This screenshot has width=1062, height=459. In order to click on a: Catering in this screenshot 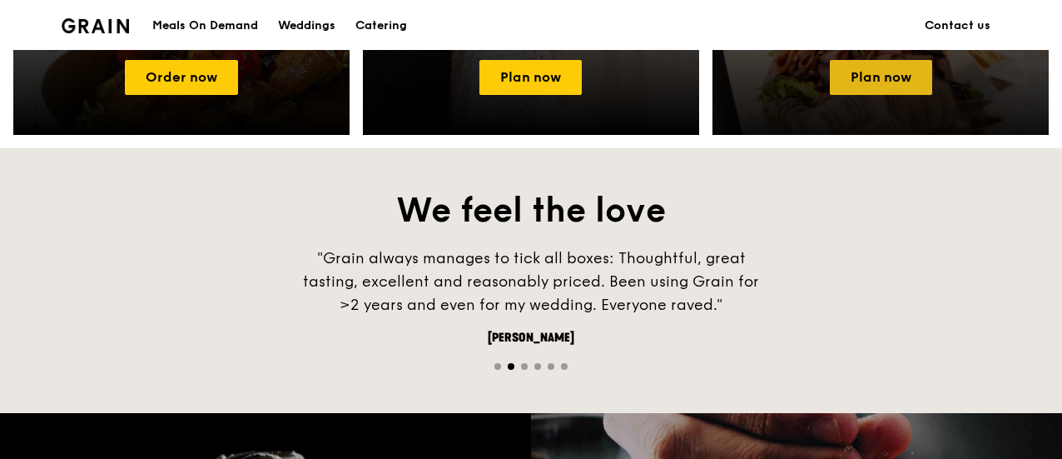, I will do `click(381, 26)`.